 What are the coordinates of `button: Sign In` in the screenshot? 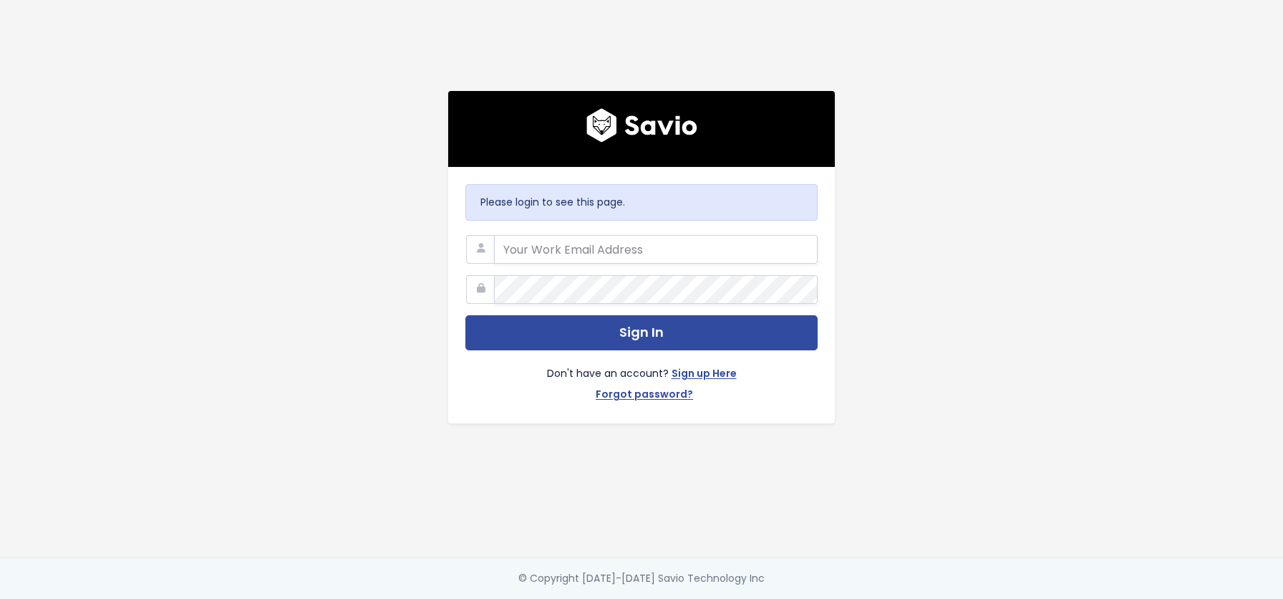 It's located at (642, 332).